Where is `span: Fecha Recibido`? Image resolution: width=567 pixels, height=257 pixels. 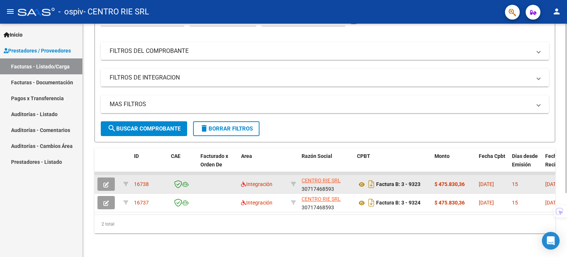 span: Fecha Recibido is located at coordinates (556, 160).